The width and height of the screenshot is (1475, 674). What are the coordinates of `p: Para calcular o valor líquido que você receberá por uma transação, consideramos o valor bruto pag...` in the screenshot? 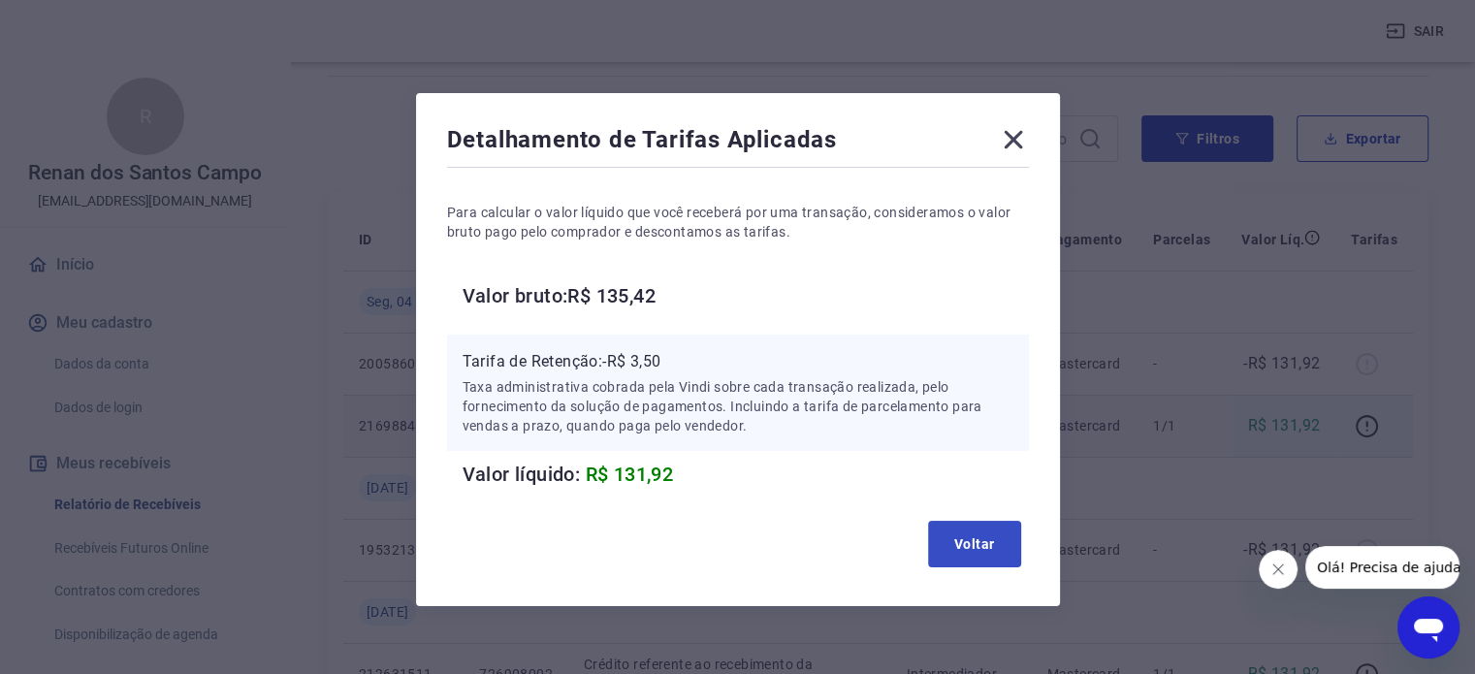 It's located at (738, 222).